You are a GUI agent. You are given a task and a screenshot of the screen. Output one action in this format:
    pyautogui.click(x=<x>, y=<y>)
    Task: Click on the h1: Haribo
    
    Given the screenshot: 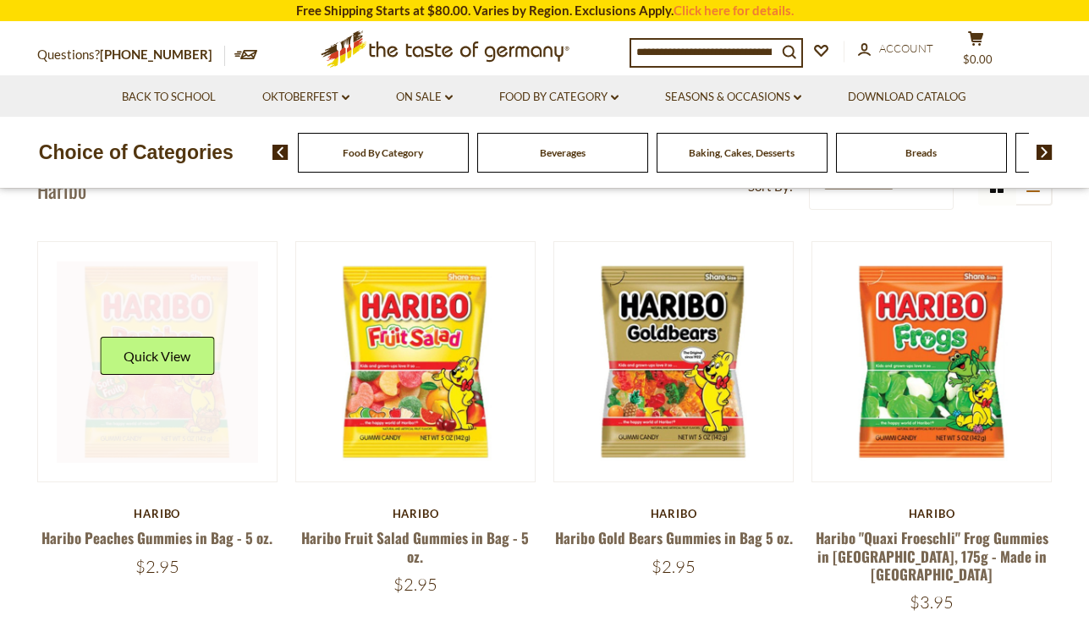 What is the action you would take?
    pyautogui.click(x=62, y=189)
    